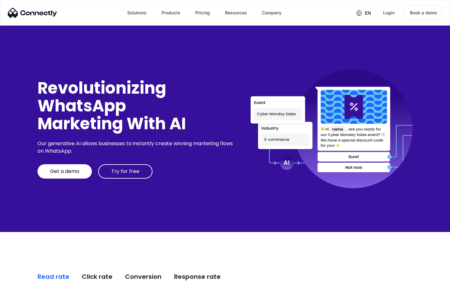 The image size is (450, 281). Describe the element at coordinates (236, 13) in the screenshot. I see `div: Resources` at that location.